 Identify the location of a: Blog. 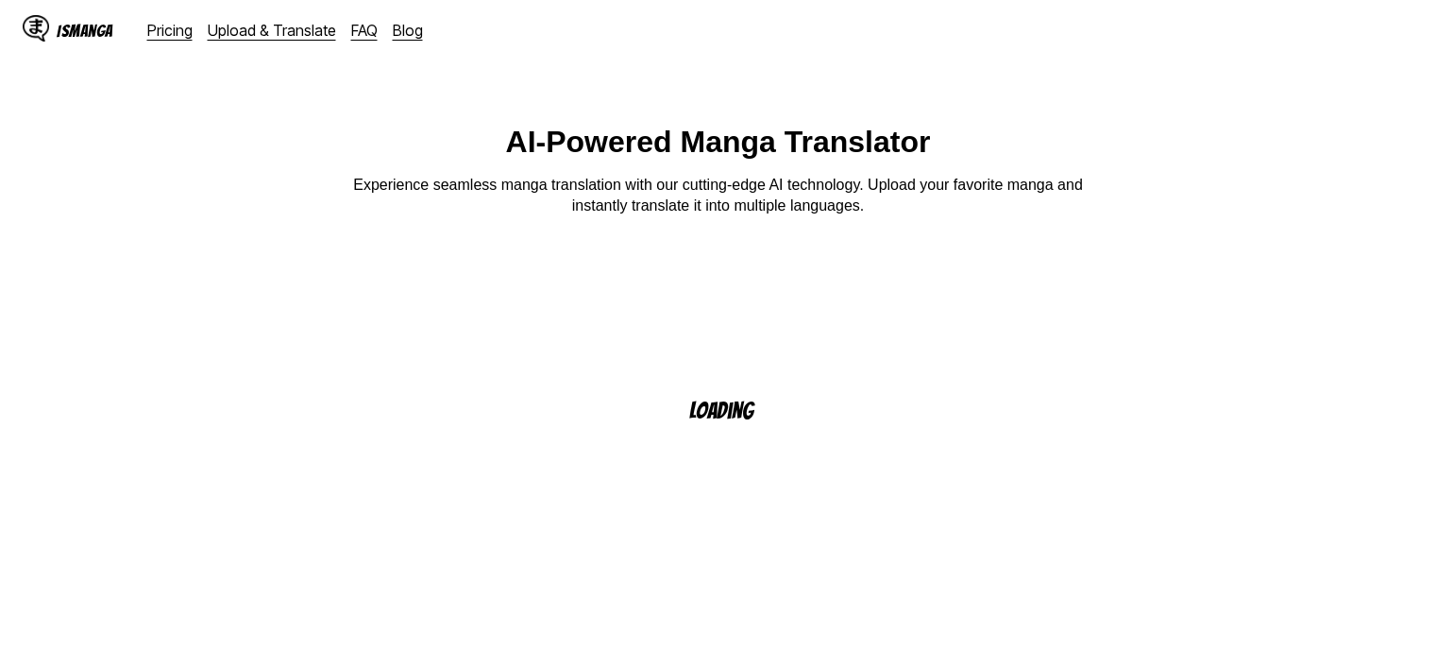
(408, 30).